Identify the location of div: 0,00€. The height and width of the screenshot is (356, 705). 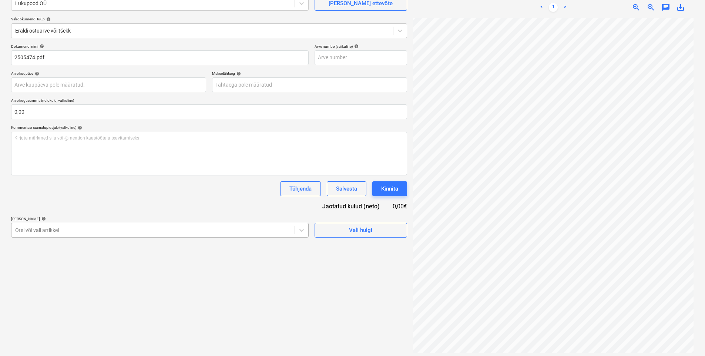
(400, 206).